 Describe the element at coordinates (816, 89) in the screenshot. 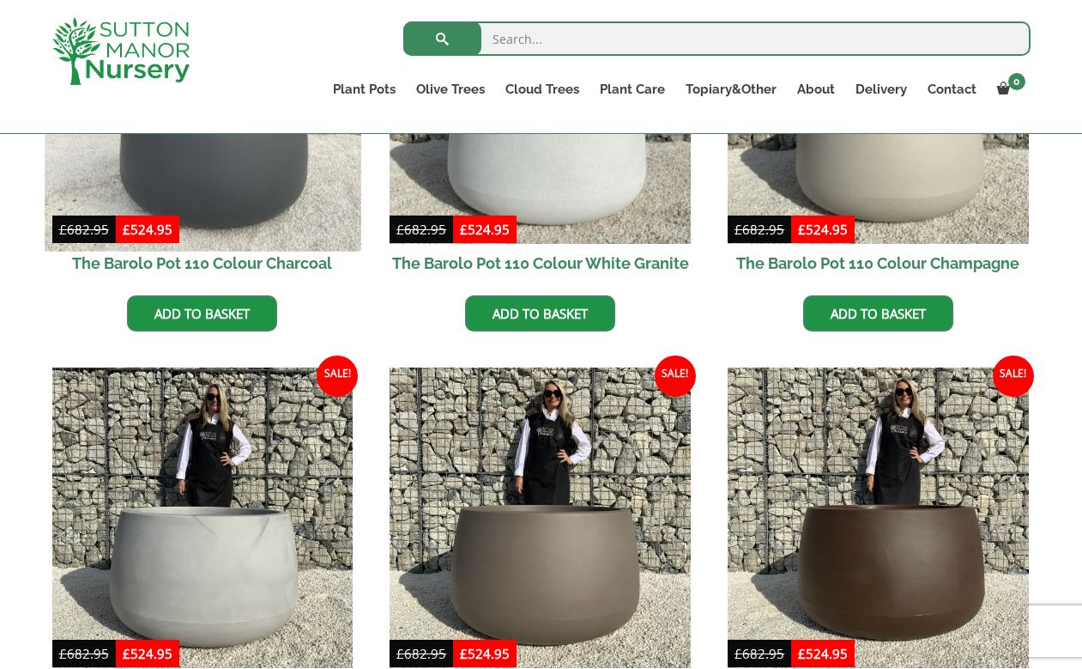

I see `a: About` at that location.